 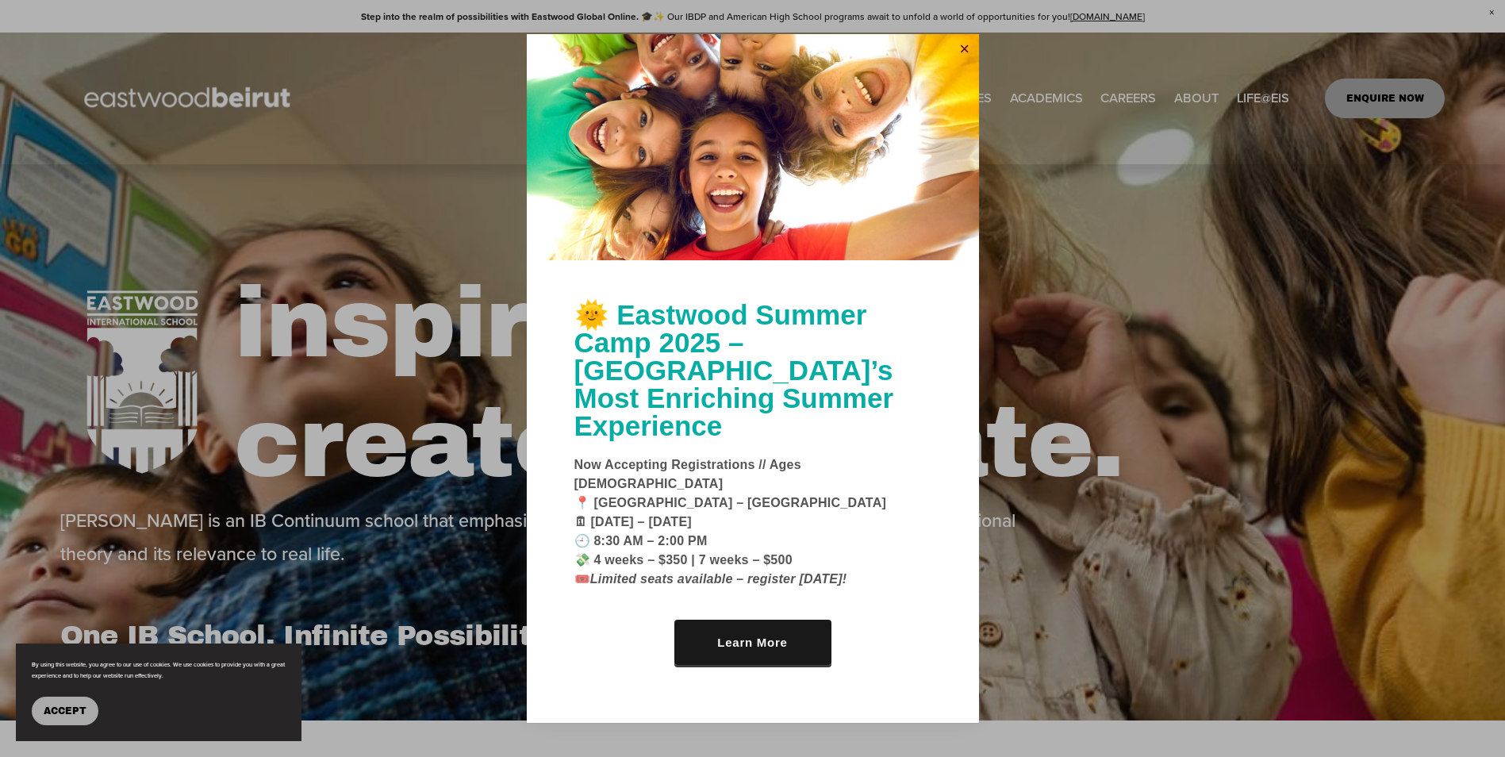 What do you see at coordinates (159, 692) in the screenshot?
I see `section: Cookie banner` at bounding box center [159, 692].